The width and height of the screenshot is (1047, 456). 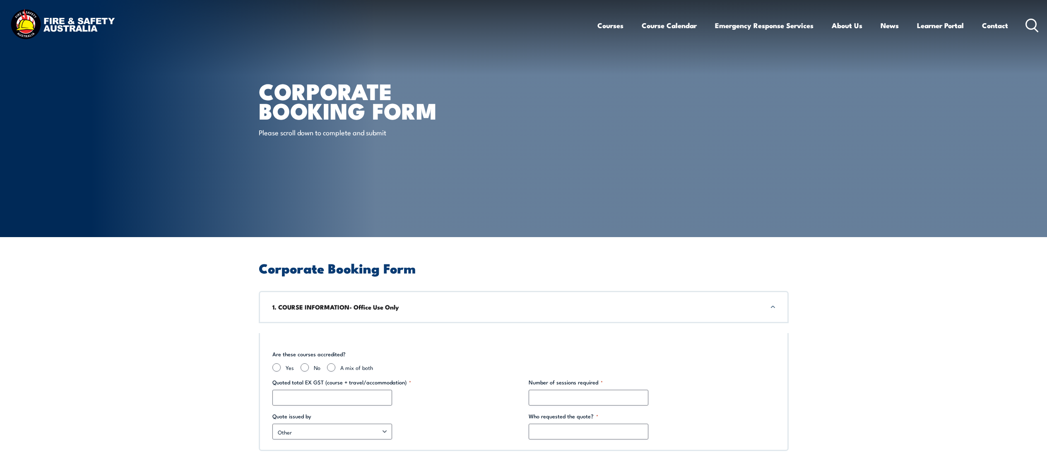 What do you see at coordinates (669, 25) in the screenshot?
I see `a: Course Calendar` at bounding box center [669, 25].